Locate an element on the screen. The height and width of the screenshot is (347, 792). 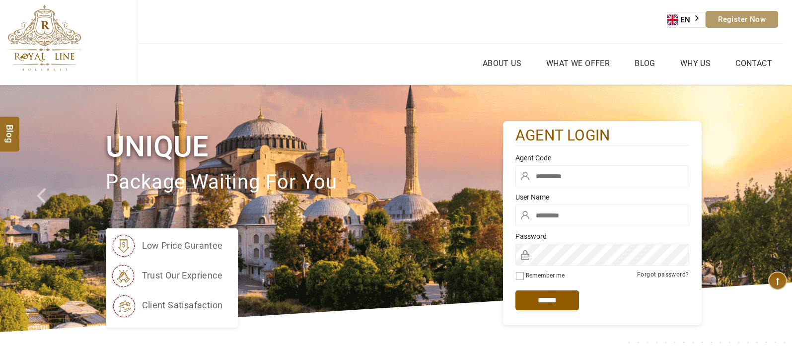
img: The Royal Line Holidays is located at coordinates (44, 38).